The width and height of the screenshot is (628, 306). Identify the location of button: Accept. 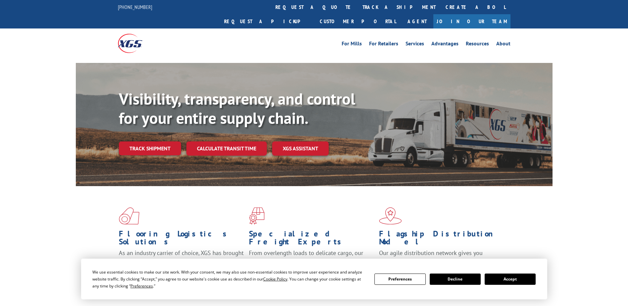
(510, 279).